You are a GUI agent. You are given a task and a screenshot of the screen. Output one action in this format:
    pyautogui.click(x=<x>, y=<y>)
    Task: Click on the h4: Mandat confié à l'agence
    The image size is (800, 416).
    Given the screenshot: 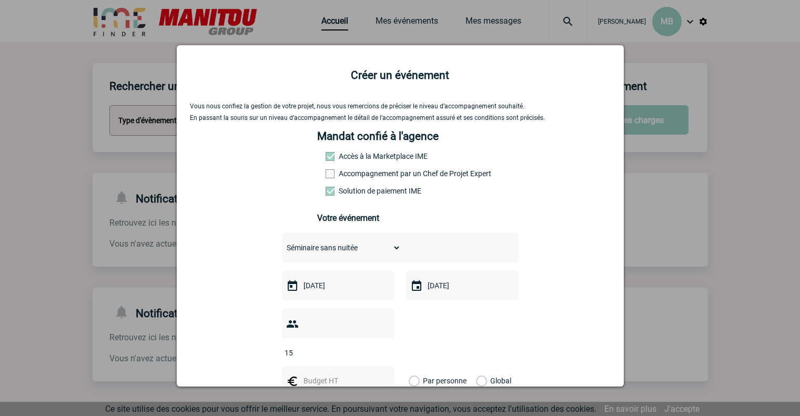 What is the action you would take?
    pyautogui.click(x=378, y=136)
    